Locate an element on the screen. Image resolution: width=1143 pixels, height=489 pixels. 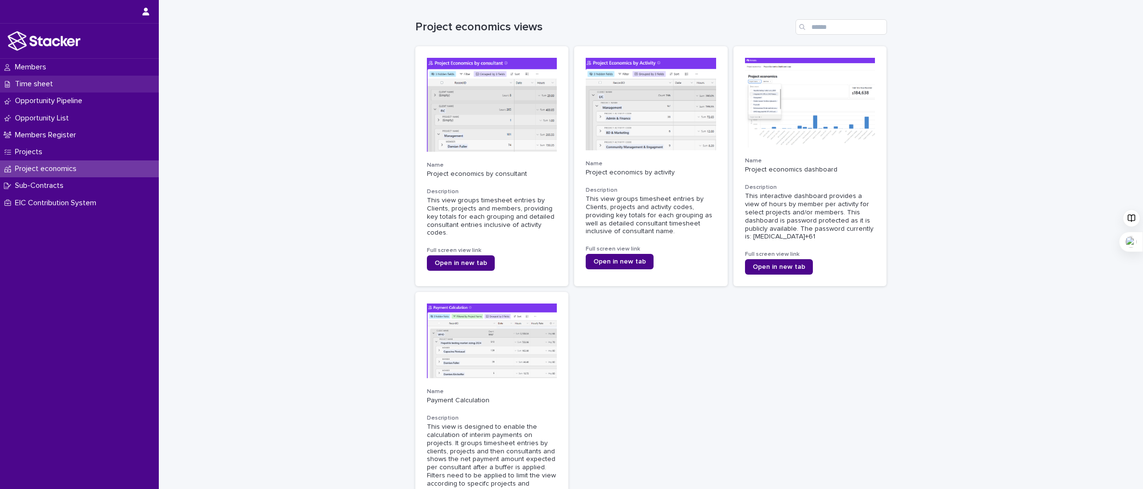
p: Time sheet is located at coordinates (36, 84).